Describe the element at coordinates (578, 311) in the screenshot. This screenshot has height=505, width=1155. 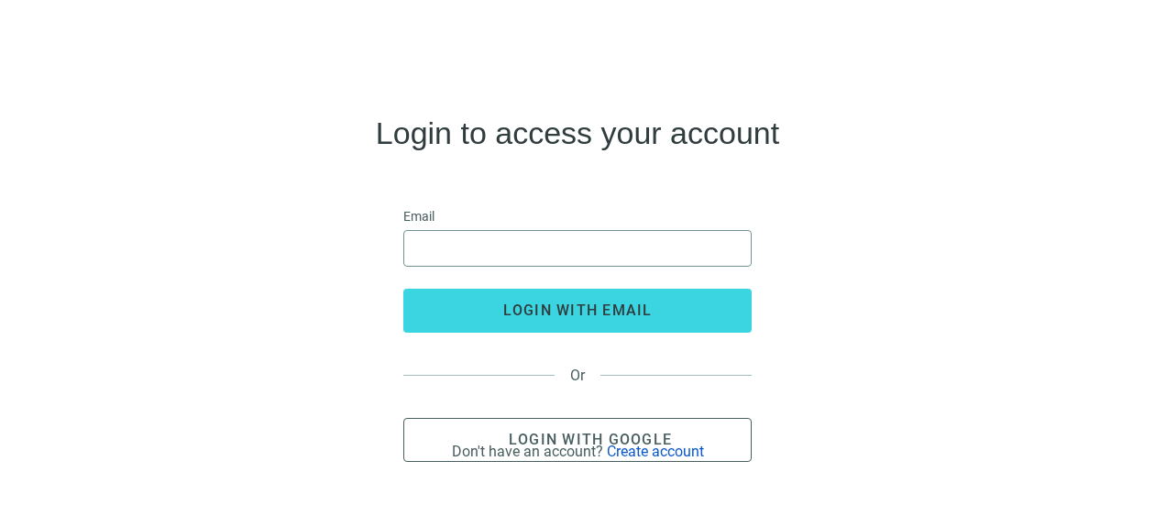
I see `button: login with email` at that location.